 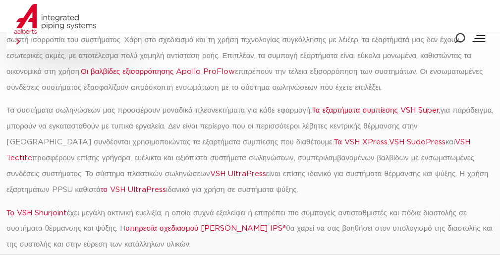 What do you see at coordinates (159, 110) in the screenshot?
I see `font: Τα συστήματα σωληνώσεών μας προσφέρουν μοναδικά πλεονεκτήματα για κάθε εφαρμογή.` at bounding box center [159, 110].